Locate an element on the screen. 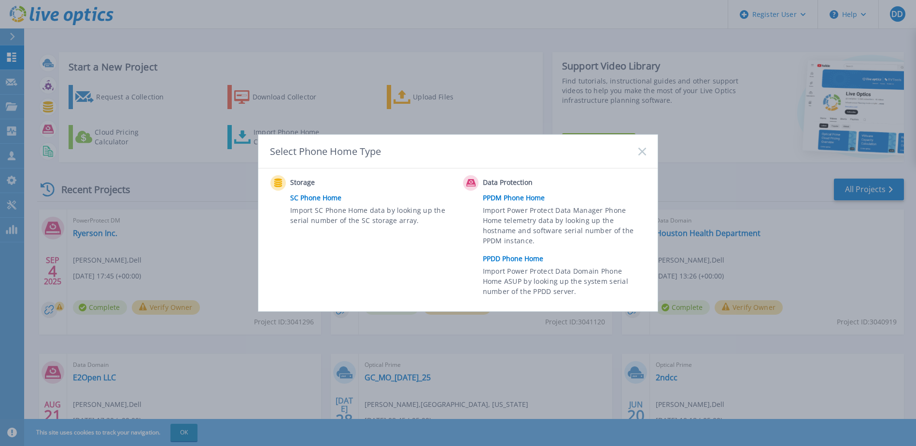 The width and height of the screenshot is (916, 446). a: SC Phone Home is located at coordinates (374, 198).